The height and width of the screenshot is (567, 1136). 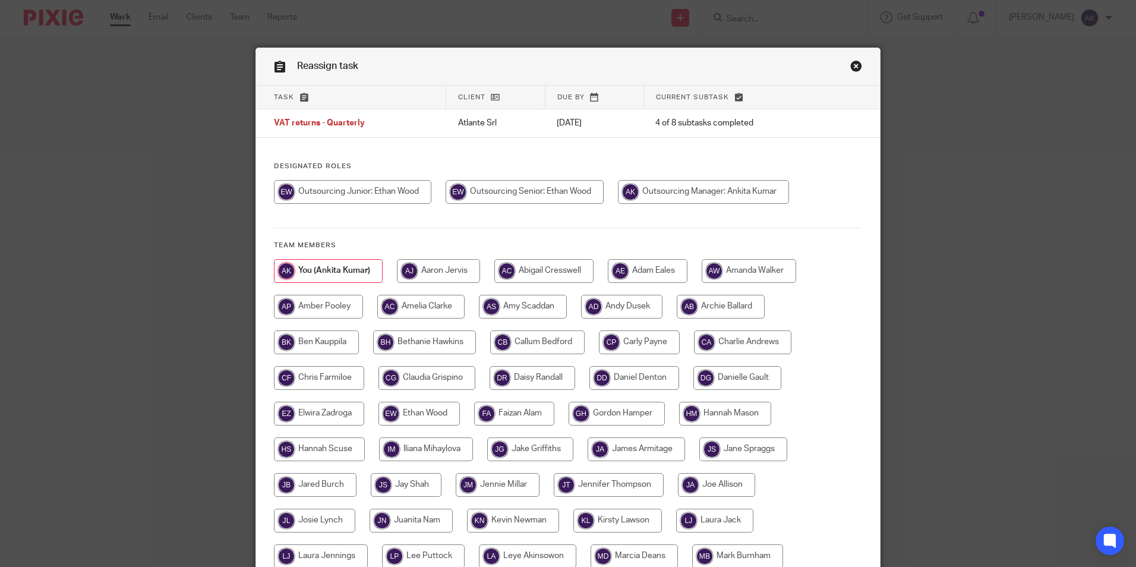 I want to click on a: Close this dialog window, so click(x=856, y=68).